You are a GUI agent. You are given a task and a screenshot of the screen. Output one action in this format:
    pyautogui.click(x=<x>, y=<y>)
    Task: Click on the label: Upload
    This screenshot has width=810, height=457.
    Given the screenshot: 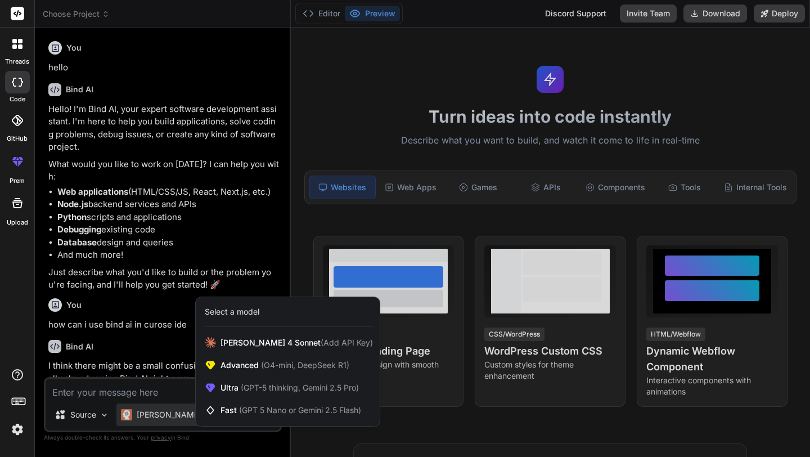 What is the action you would take?
    pyautogui.click(x=17, y=222)
    